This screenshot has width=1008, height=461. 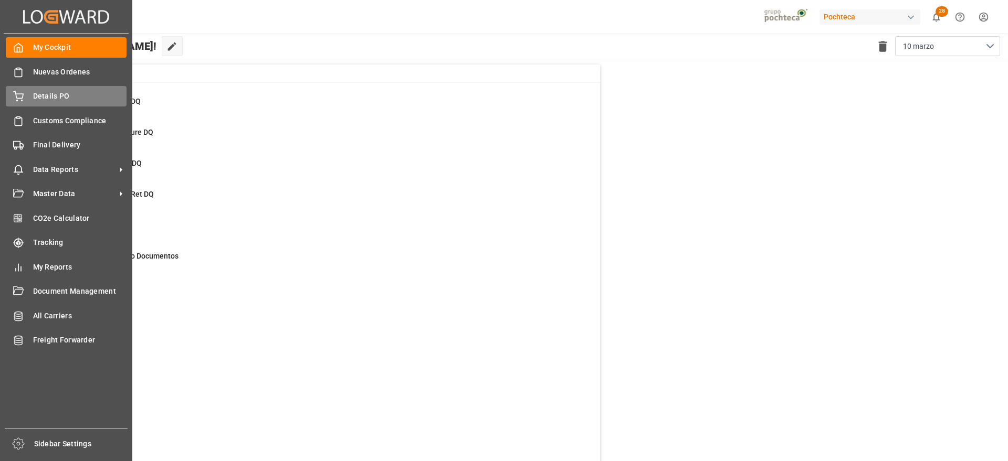 I want to click on a: 53In ProgressDetails PO, so click(x=320, y=231).